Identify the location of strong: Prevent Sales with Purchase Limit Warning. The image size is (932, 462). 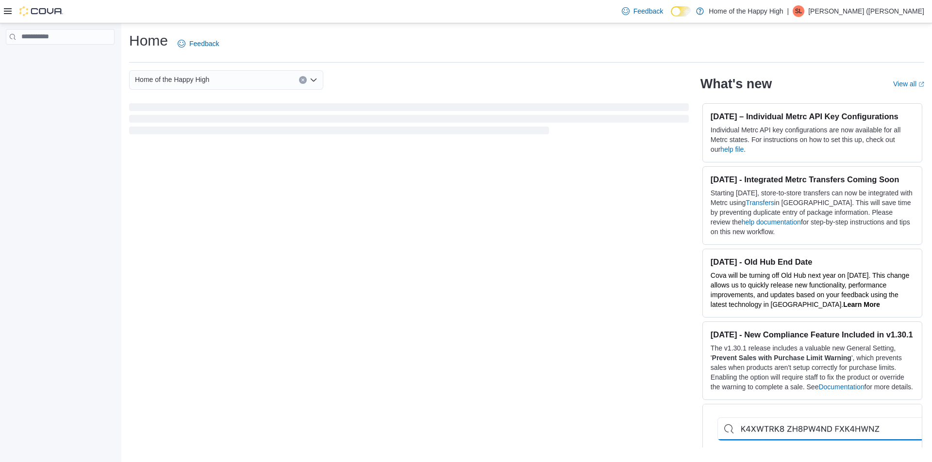
(781, 358).